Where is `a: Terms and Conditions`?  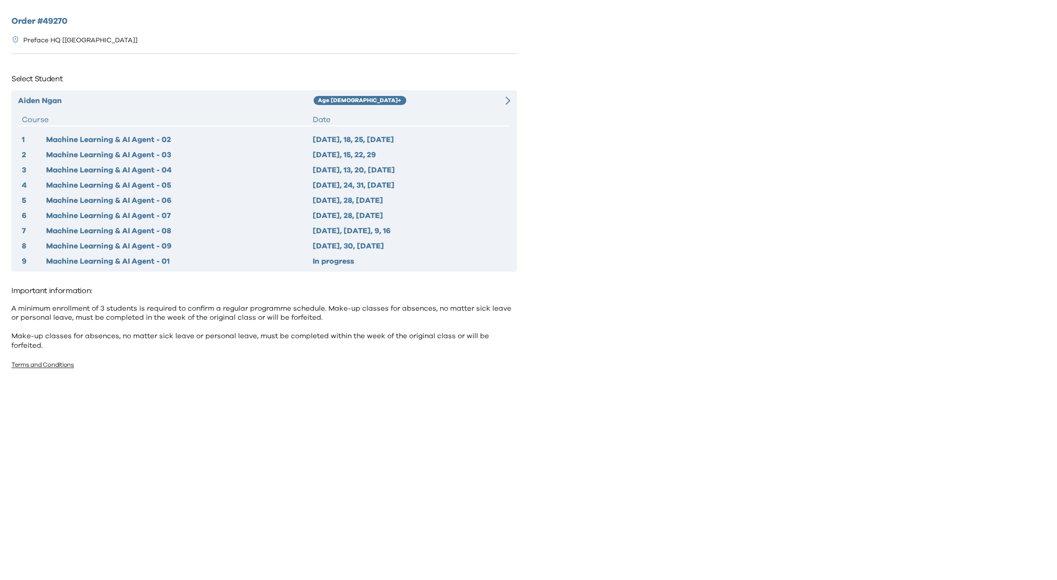
a: Terms and Conditions is located at coordinates (43, 365).